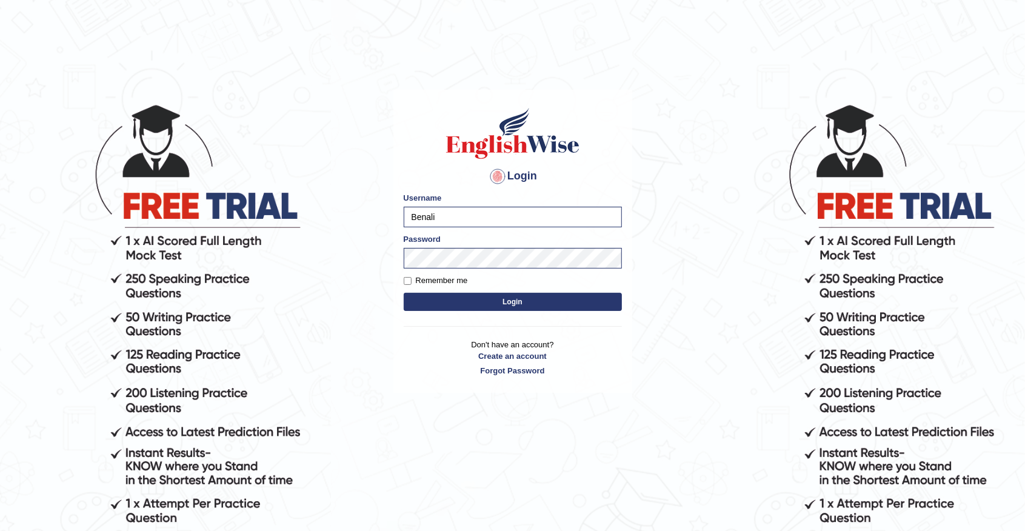 This screenshot has height=531, width=1025. What do you see at coordinates (407, 281) in the screenshot?
I see `input: Remember me` at bounding box center [407, 281].